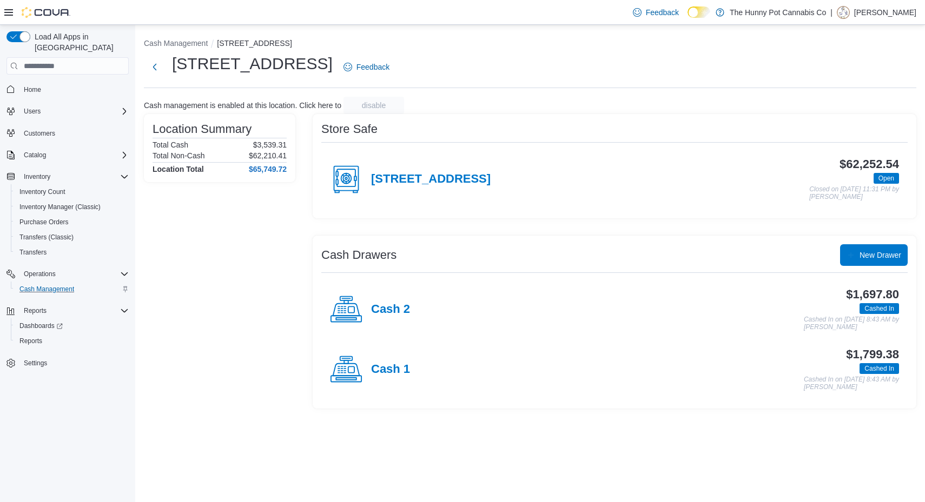 This screenshot has height=502, width=925. Describe the element at coordinates (42, 192) in the screenshot. I see `a: Inventory Count` at that location.